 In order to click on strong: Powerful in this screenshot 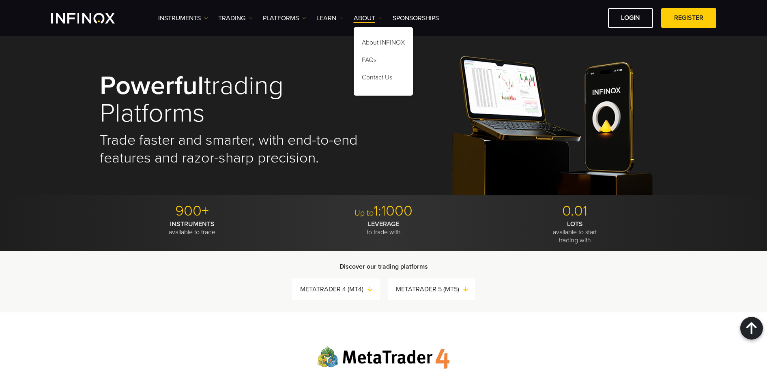, I will do `click(152, 86)`.